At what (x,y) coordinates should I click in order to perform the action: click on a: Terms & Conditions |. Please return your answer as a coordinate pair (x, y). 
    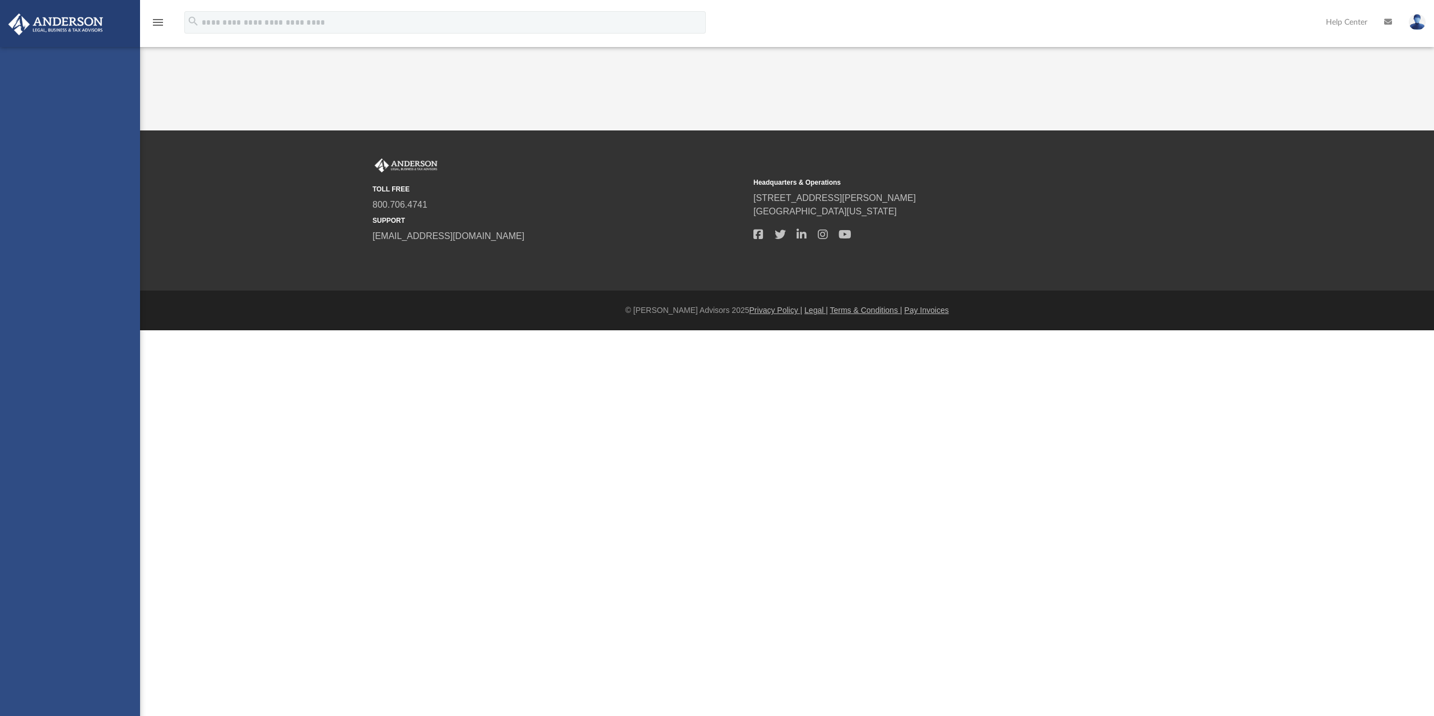
    Looking at the image, I should click on (866, 310).